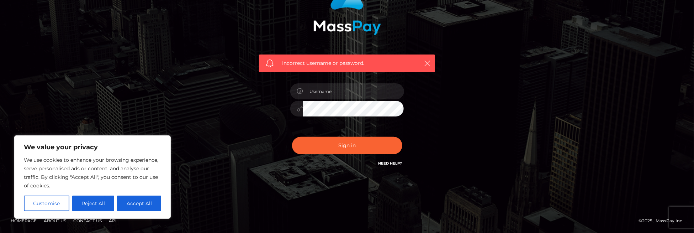  What do you see at coordinates (664, 221) in the screenshot?
I see `div: © 2025 , MassPay Inc.` at bounding box center [664, 221].